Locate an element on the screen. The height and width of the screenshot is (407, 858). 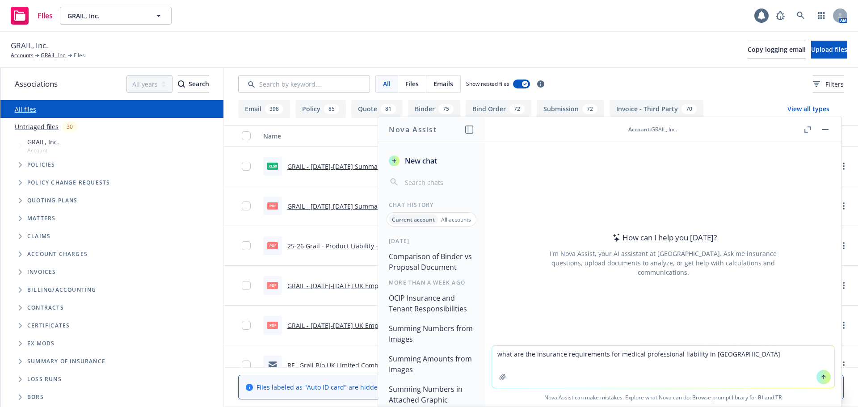
a: Report a Bug is located at coordinates (780, 16).